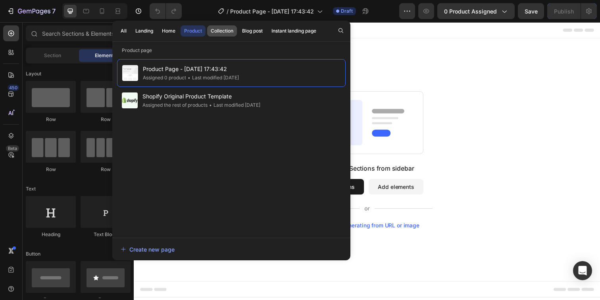 This screenshot has width=600, height=300. I want to click on div: Heading, so click(51, 234).